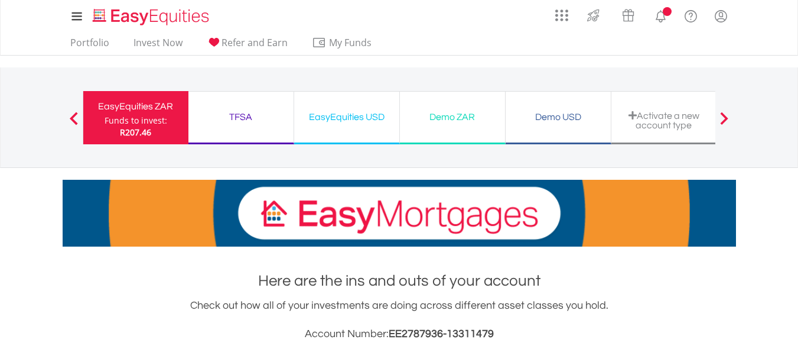  I want to click on div: Funds to invest:, so click(136, 121).